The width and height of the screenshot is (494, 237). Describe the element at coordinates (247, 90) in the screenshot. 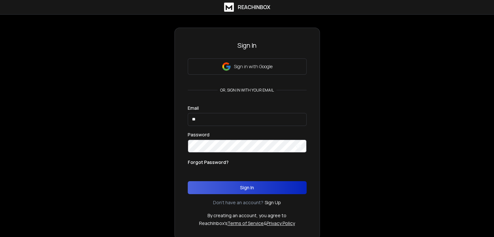

I see `p: or, sign in with your email` at that location.